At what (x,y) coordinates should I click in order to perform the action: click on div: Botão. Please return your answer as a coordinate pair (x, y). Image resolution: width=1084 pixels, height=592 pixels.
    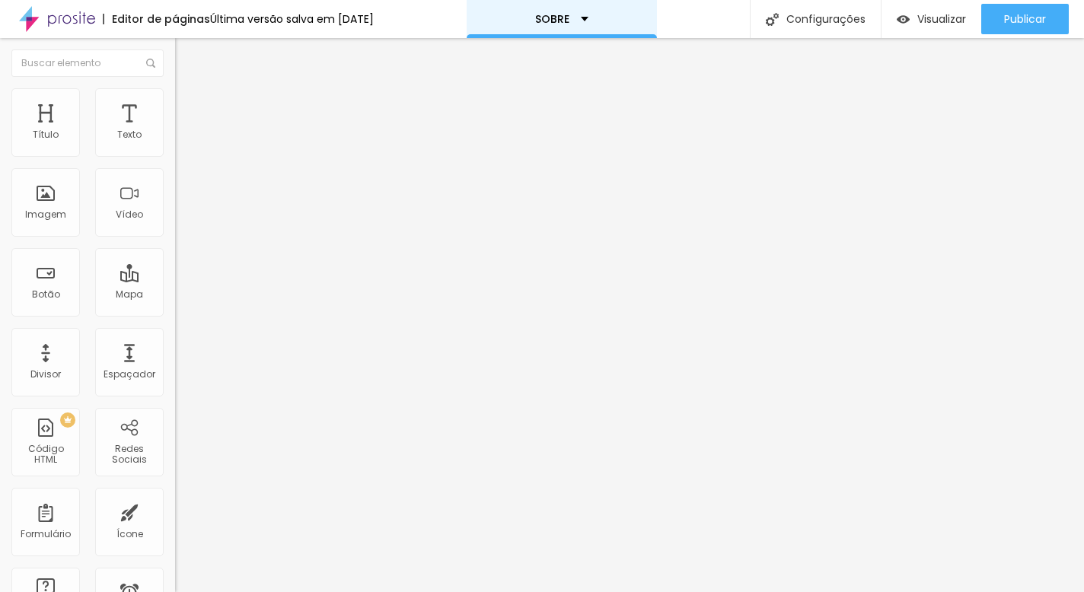
    Looking at the image, I should click on (46, 295).